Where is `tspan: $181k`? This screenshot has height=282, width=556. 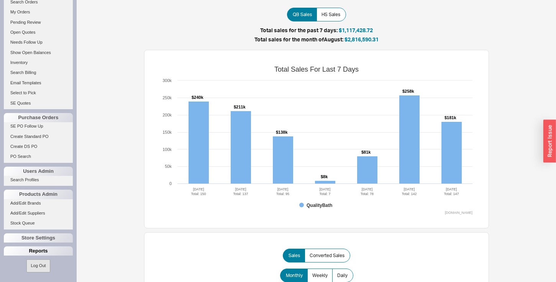 tspan: $181k is located at coordinates (450, 118).